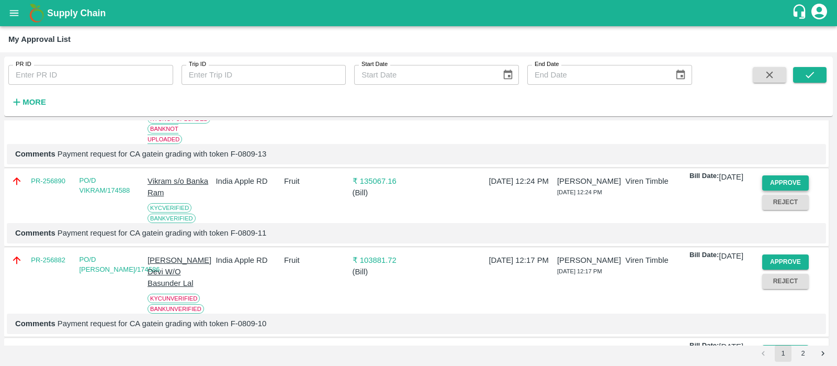  Describe the element at coordinates (105, 185) in the screenshot. I see `a: PO/D VIKRAM/174588` at that location.